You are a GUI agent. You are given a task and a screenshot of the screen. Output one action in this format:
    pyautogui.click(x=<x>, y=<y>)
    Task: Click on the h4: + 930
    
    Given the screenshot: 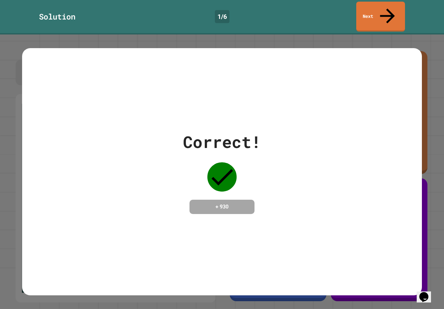 What is the action you would take?
    pyautogui.click(x=222, y=207)
    